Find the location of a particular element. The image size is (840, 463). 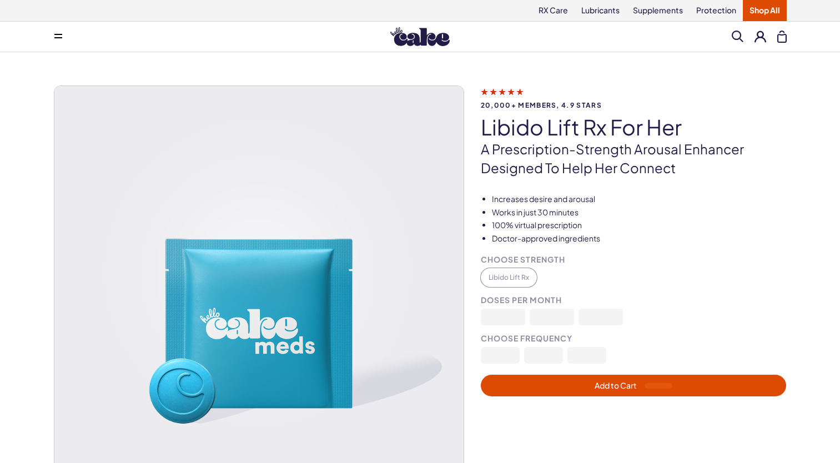

h1: Libido Lift Rx For Her is located at coordinates (634, 127).